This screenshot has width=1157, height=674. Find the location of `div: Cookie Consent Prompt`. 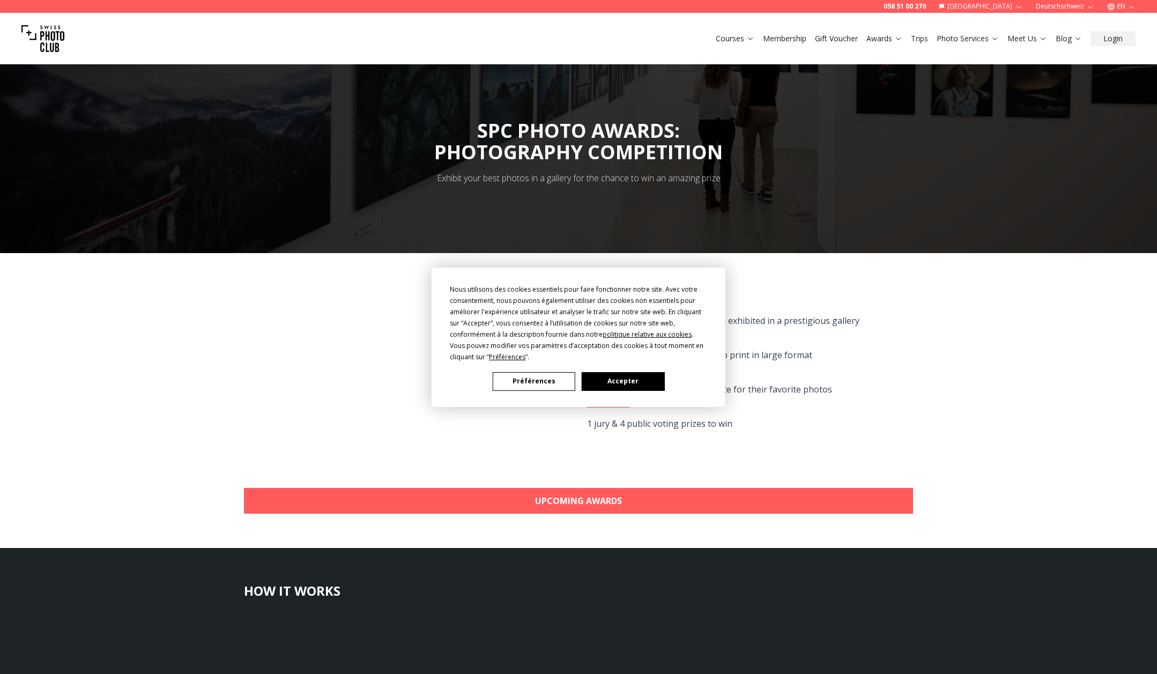

div: Cookie Consent Prompt is located at coordinates (578, 337).